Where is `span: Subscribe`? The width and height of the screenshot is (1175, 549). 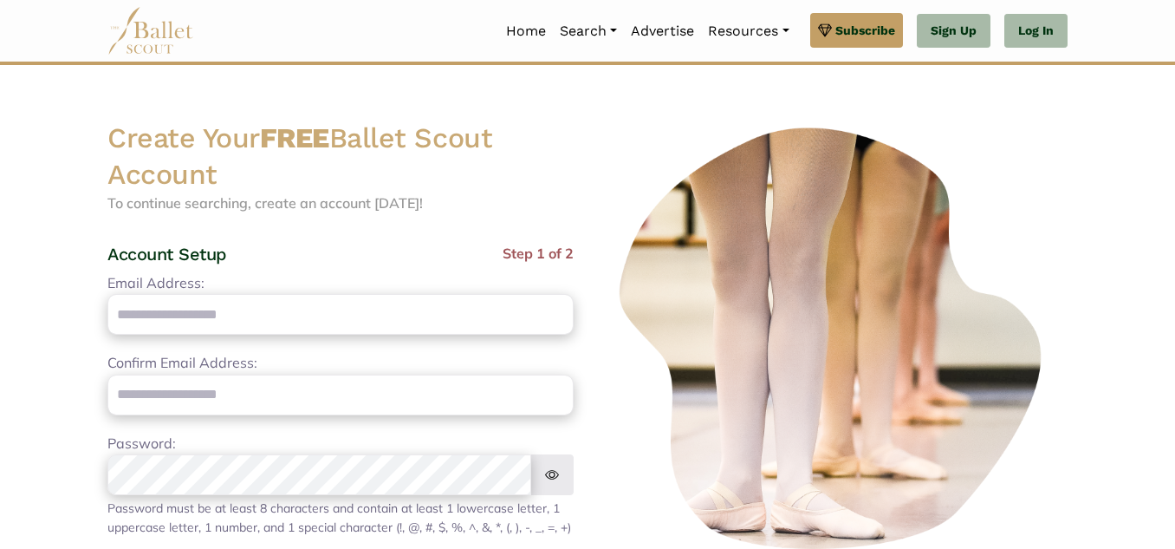 span: Subscribe is located at coordinates (865, 30).